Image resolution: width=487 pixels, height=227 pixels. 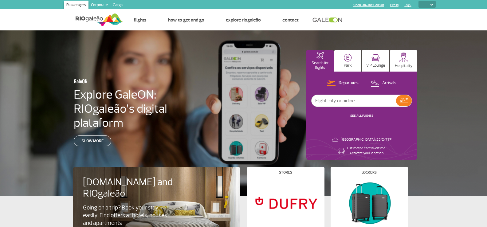 I want to click on a: Explore RIOgaleão, so click(x=243, y=20).